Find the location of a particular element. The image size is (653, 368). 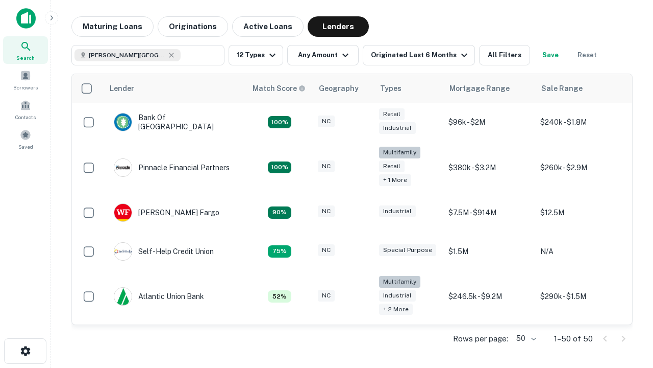

div: Lender is located at coordinates (122, 88).